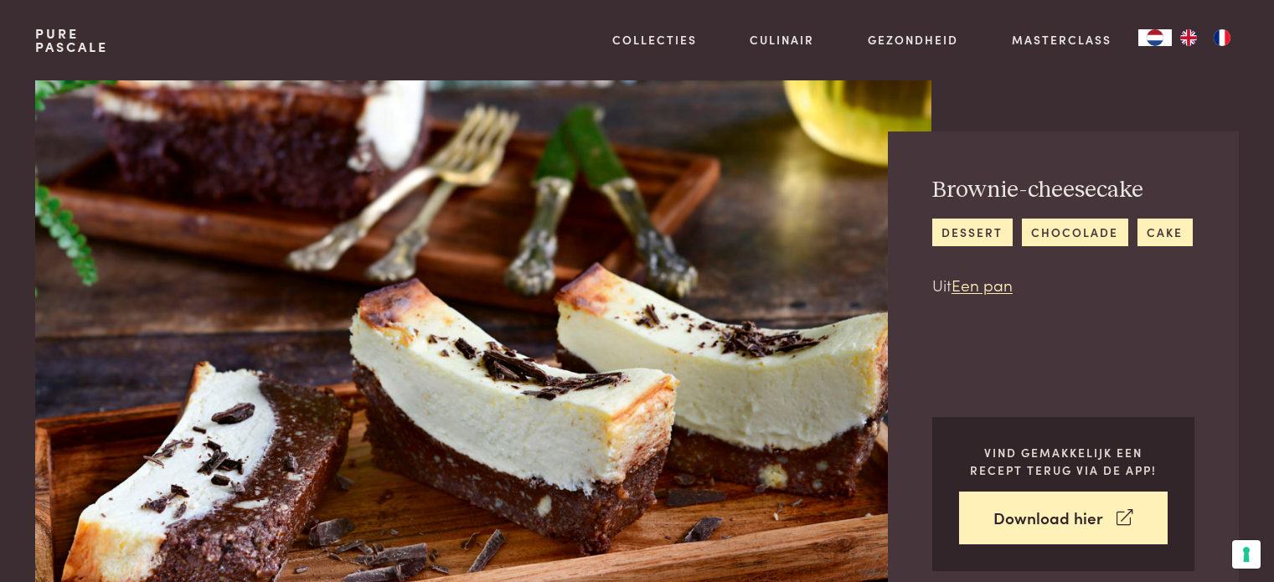  What do you see at coordinates (1246, 554) in the screenshot?
I see `button: Uw voorkeuren voor toestemming voor trackingtechnologieën` at bounding box center [1246, 554].